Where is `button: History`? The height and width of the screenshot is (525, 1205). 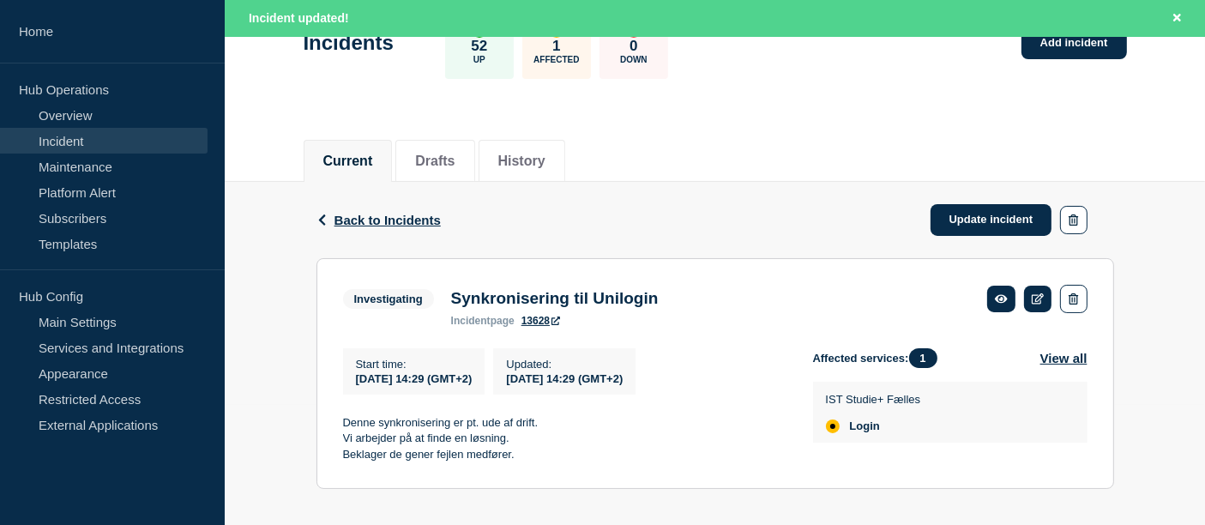
button: History is located at coordinates (521, 161).